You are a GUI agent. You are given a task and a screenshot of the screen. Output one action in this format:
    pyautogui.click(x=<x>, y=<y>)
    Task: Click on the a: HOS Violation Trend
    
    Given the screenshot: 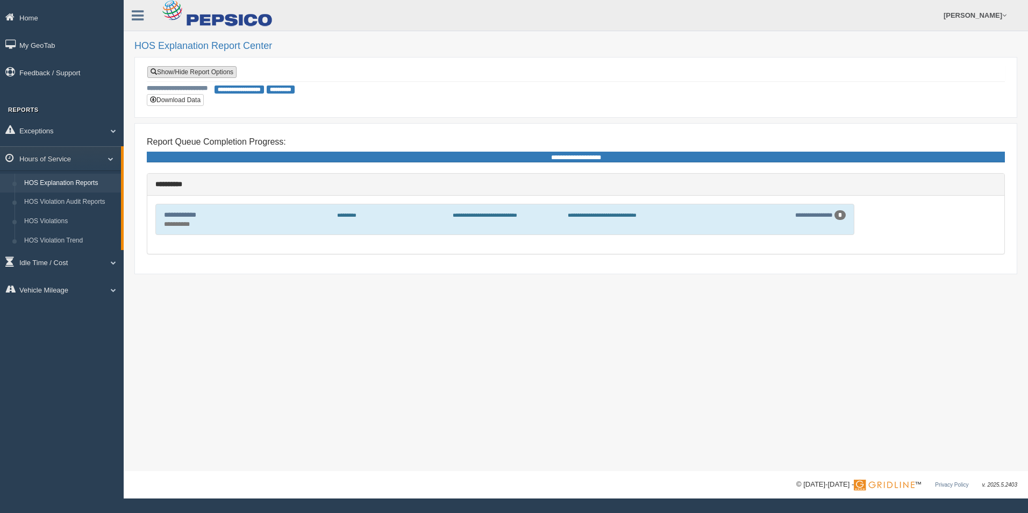 What is the action you would take?
    pyautogui.click(x=70, y=241)
    